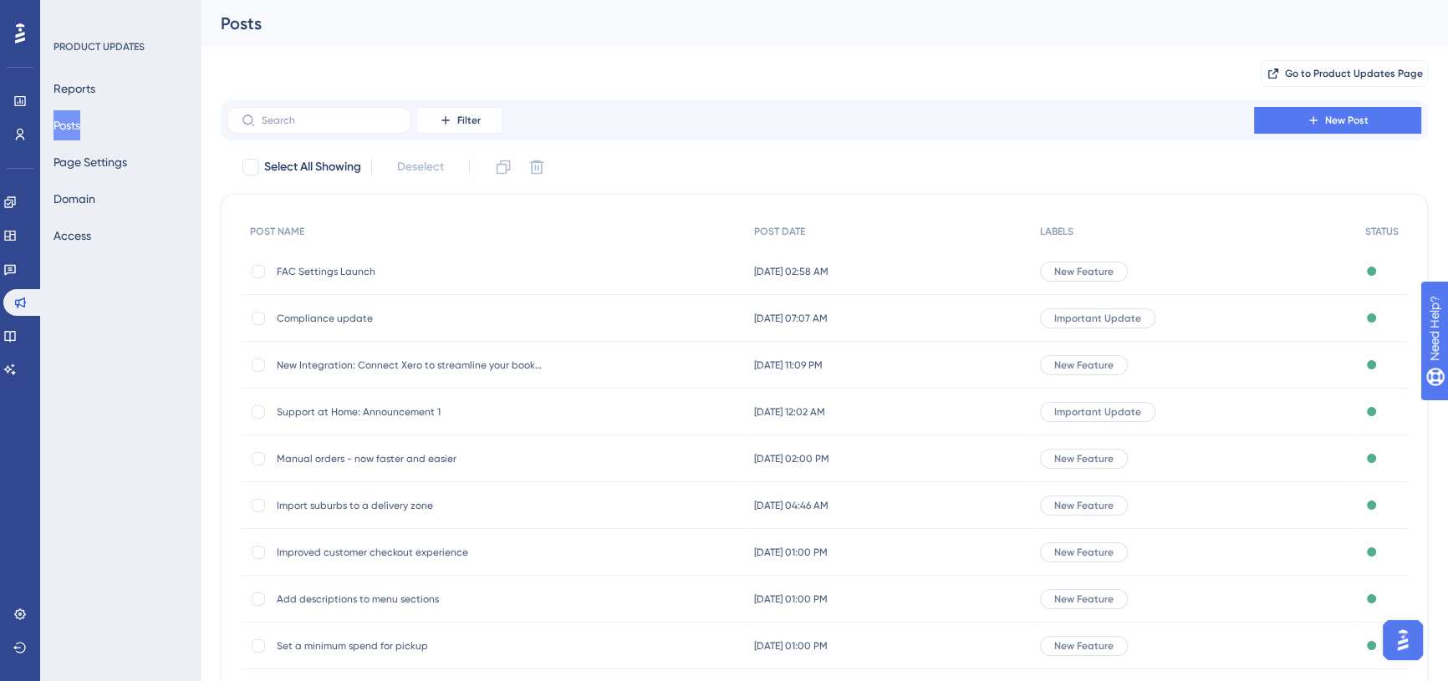 This screenshot has width=1448, height=681. What do you see at coordinates (411, 459) in the screenshot?
I see `span: Manual orders - now faster and easier` at bounding box center [411, 459].